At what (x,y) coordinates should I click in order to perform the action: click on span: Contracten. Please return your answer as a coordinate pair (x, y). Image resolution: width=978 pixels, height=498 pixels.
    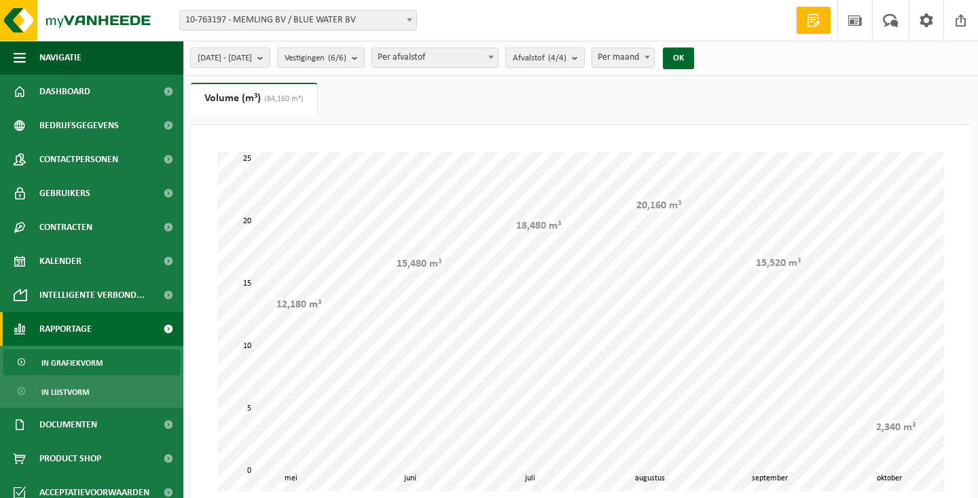
    Looking at the image, I should click on (66, 227).